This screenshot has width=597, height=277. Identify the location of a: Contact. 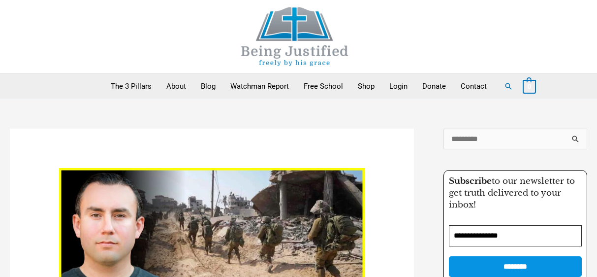
(474, 86).